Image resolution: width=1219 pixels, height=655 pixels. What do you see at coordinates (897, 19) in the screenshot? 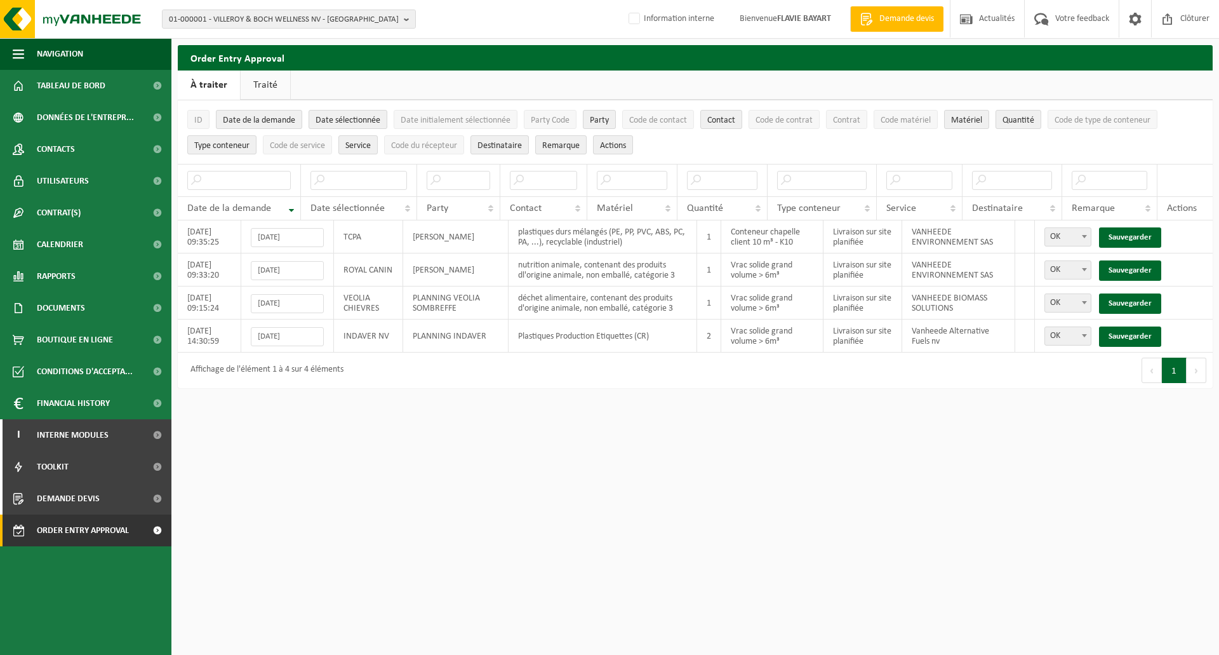
I see `a: Demande devis` at bounding box center [897, 19].